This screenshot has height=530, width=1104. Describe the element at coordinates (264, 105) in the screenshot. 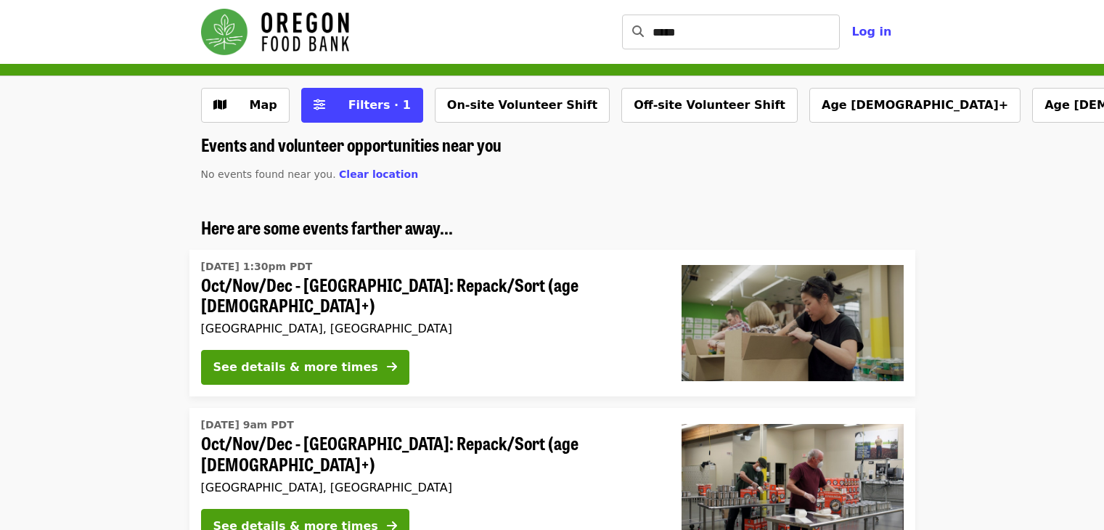

I see `span: Map` at that location.